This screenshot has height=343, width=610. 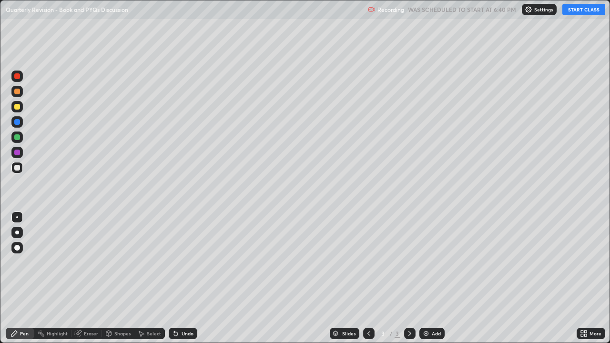 What do you see at coordinates (436, 333) in the screenshot?
I see `div: Add` at bounding box center [436, 333].